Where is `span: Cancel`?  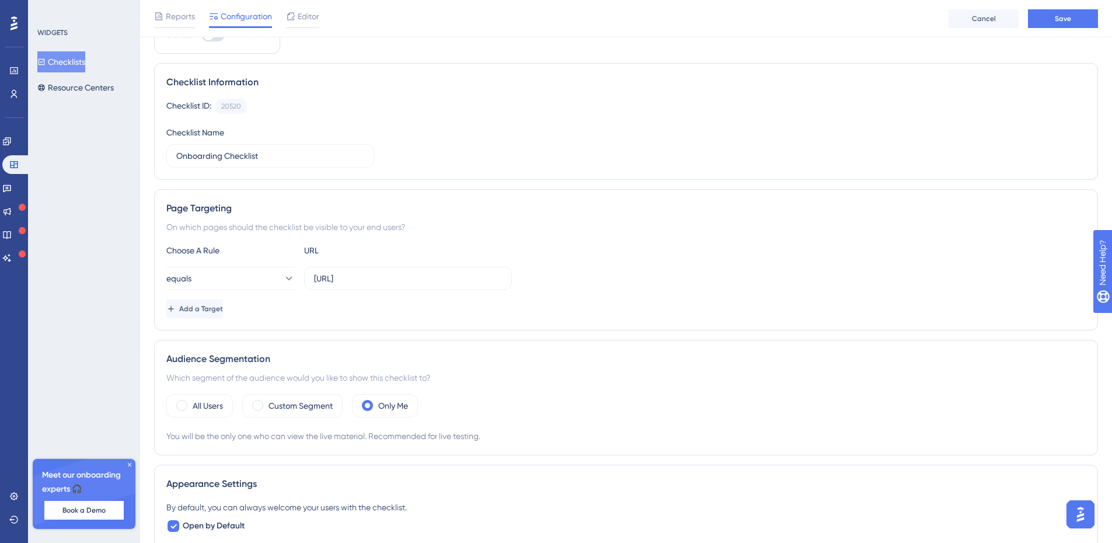
span: Cancel is located at coordinates (983, 19).